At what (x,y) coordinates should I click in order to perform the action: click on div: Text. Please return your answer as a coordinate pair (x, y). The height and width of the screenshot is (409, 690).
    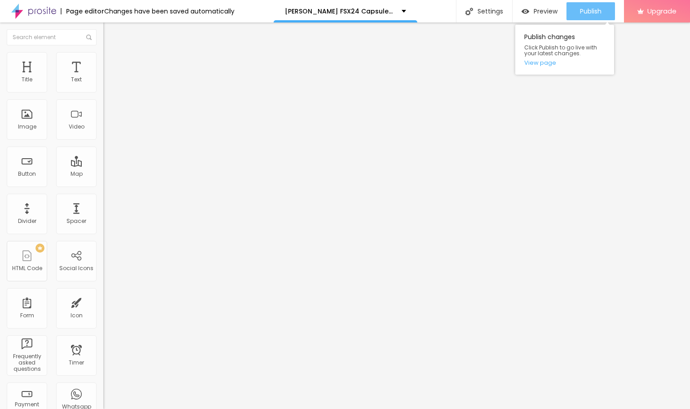
    Looking at the image, I should click on (76, 79).